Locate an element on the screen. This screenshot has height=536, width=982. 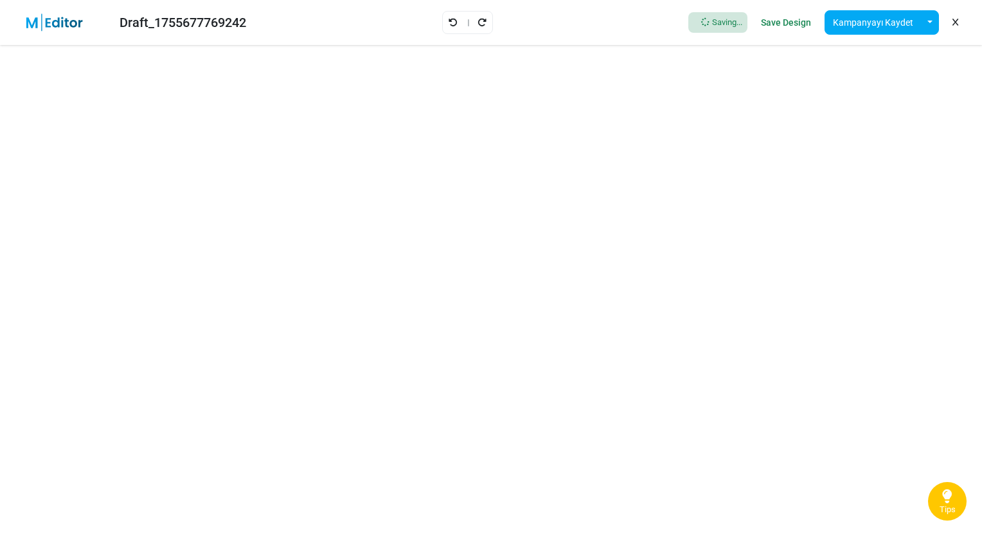
a: Save Design is located at coordinates (786, 22).